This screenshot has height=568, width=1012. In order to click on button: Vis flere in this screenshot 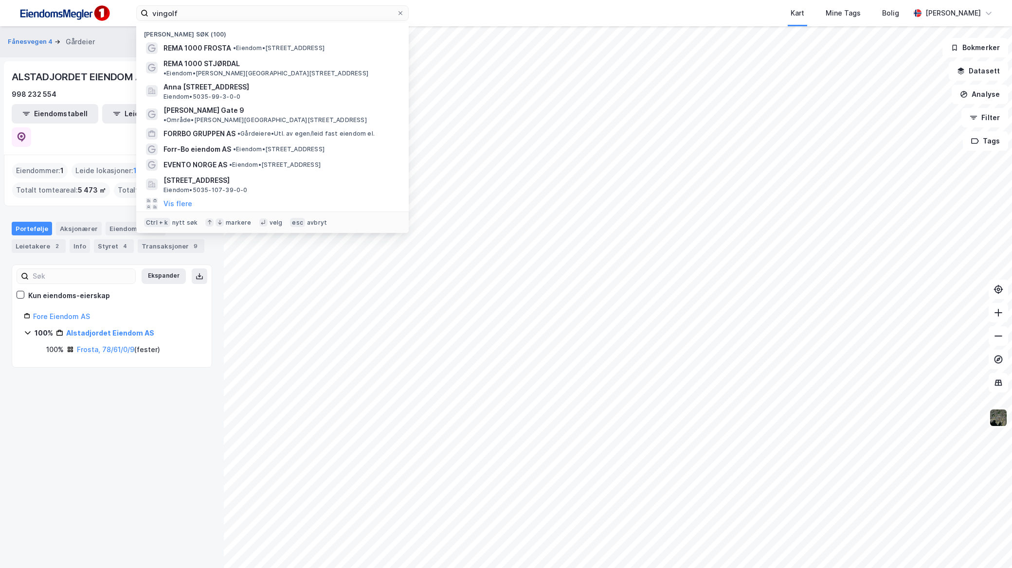, I will do `click(178, 204)`.